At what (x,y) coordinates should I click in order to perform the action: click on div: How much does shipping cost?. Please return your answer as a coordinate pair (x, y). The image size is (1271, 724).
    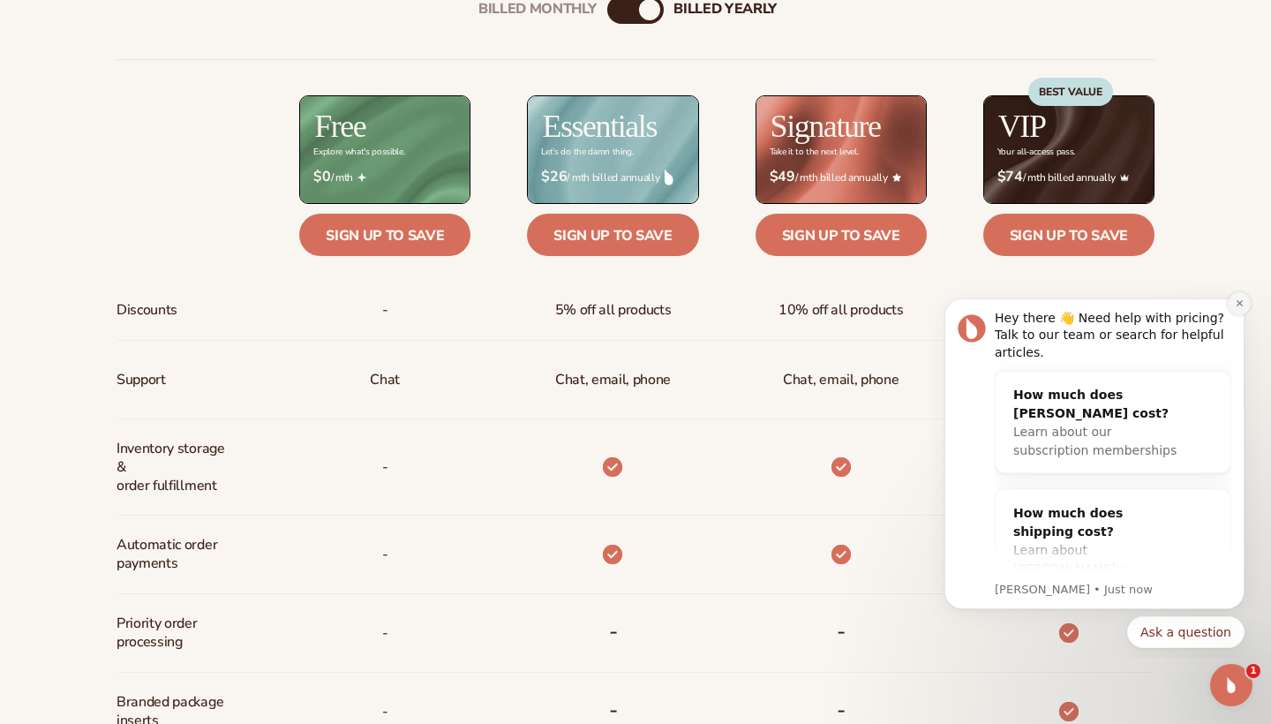
    Looking at the image, I should click on (177, 240).